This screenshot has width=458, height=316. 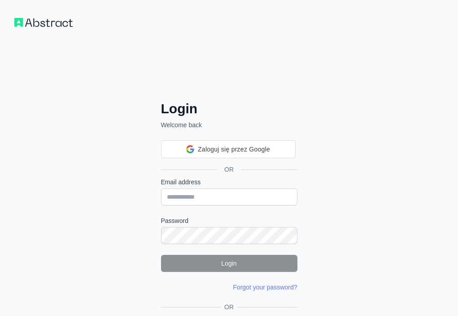 What do you see at coordinates (229, 220) in the screenshot?
I see `label: Password` at bounding box center [229, 220].